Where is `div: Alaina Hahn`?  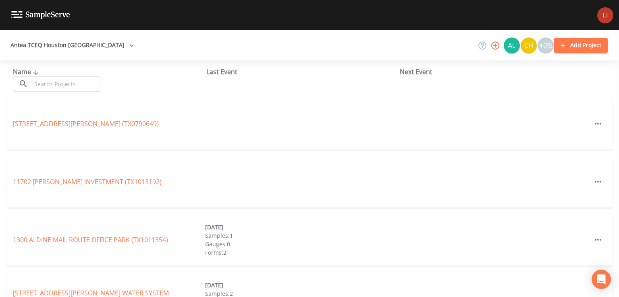
div: Alaina Hahn is located at coordinates (512, 46).